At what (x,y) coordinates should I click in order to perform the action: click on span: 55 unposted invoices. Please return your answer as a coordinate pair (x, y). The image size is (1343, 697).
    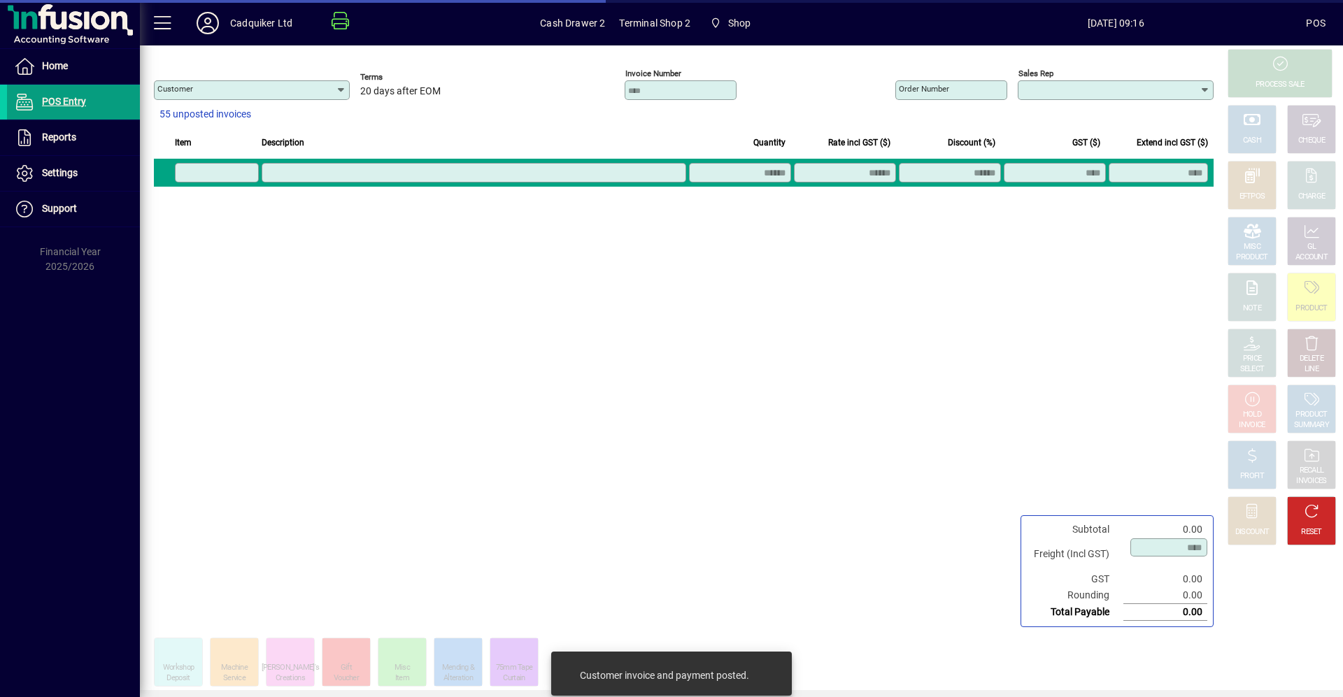
    Looking at the image, I should click on (205, 114).